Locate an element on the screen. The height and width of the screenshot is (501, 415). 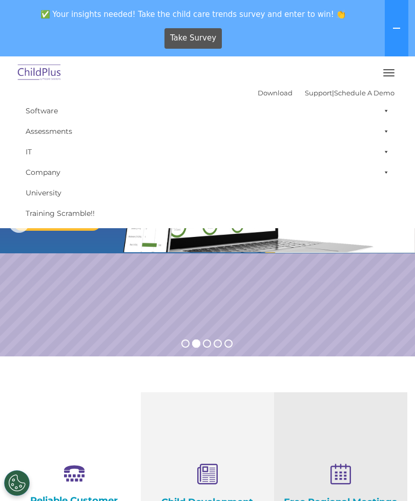
button: Cookies Settings is located at coordinates (17, 483).